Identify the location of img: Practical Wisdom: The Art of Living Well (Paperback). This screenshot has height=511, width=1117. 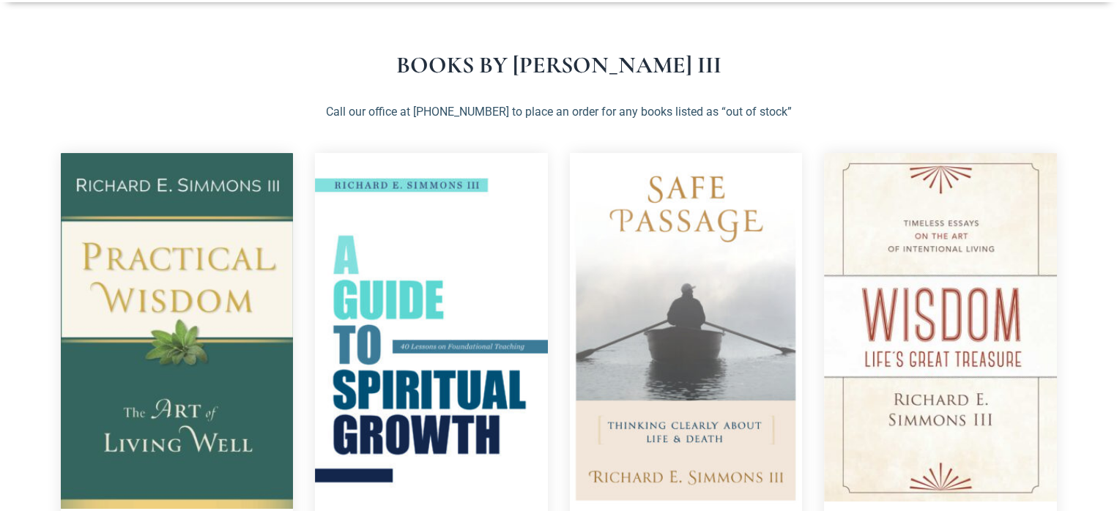
(177, 331).